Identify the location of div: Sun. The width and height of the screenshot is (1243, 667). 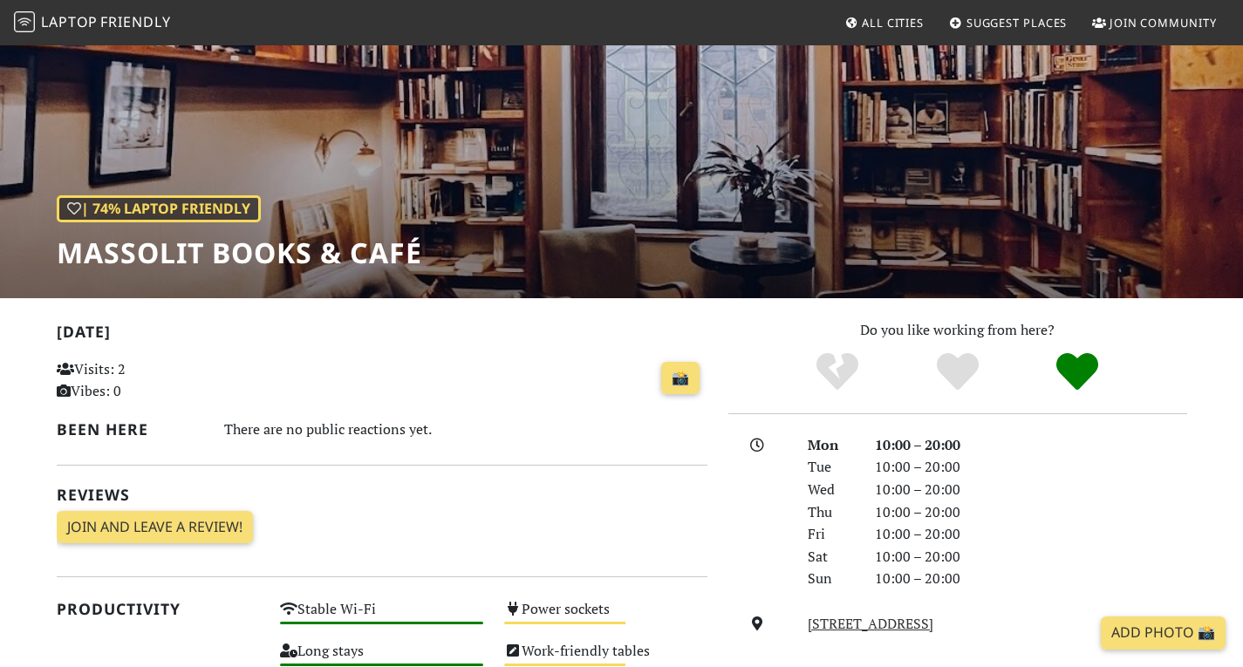
(830, 579).